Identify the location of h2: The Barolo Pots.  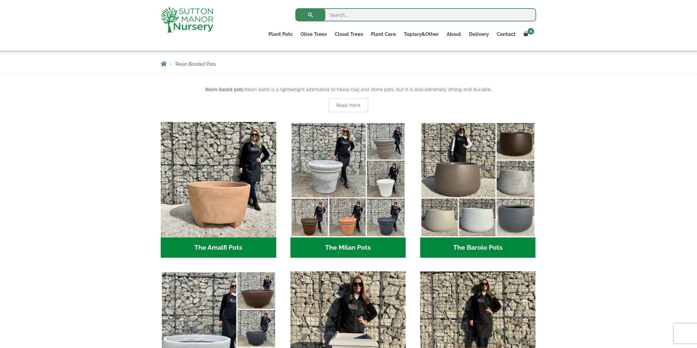
(478, 248).